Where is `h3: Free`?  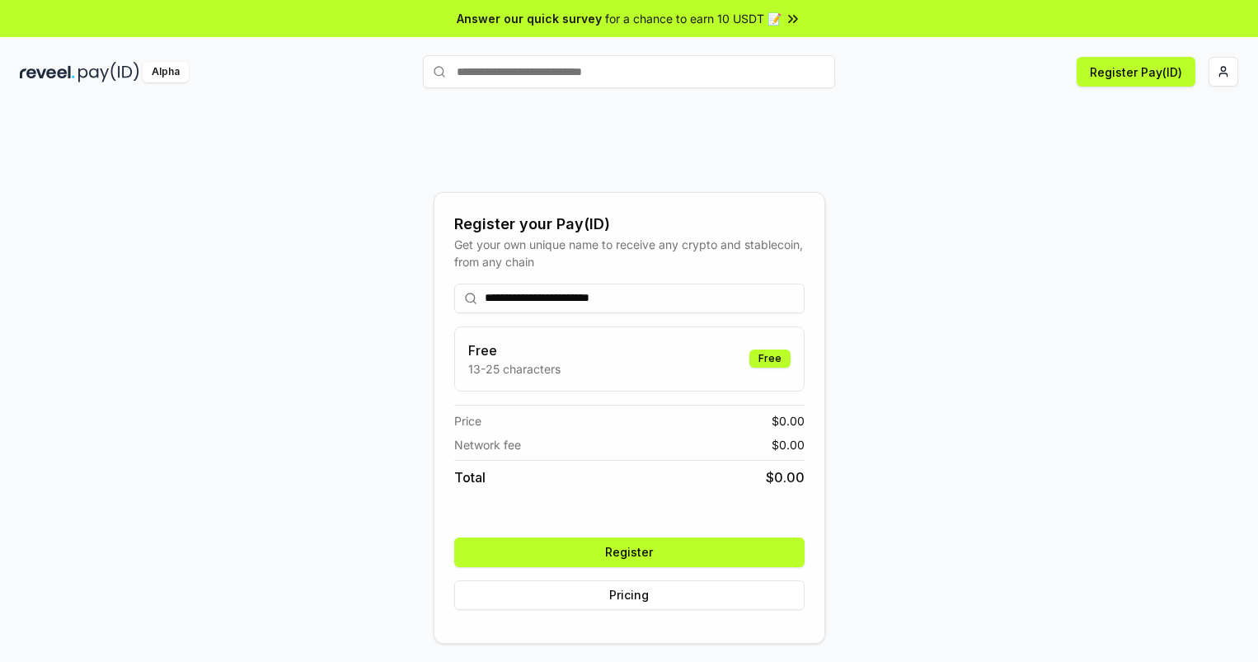 h3: Free is located at coordinates (514, 350).